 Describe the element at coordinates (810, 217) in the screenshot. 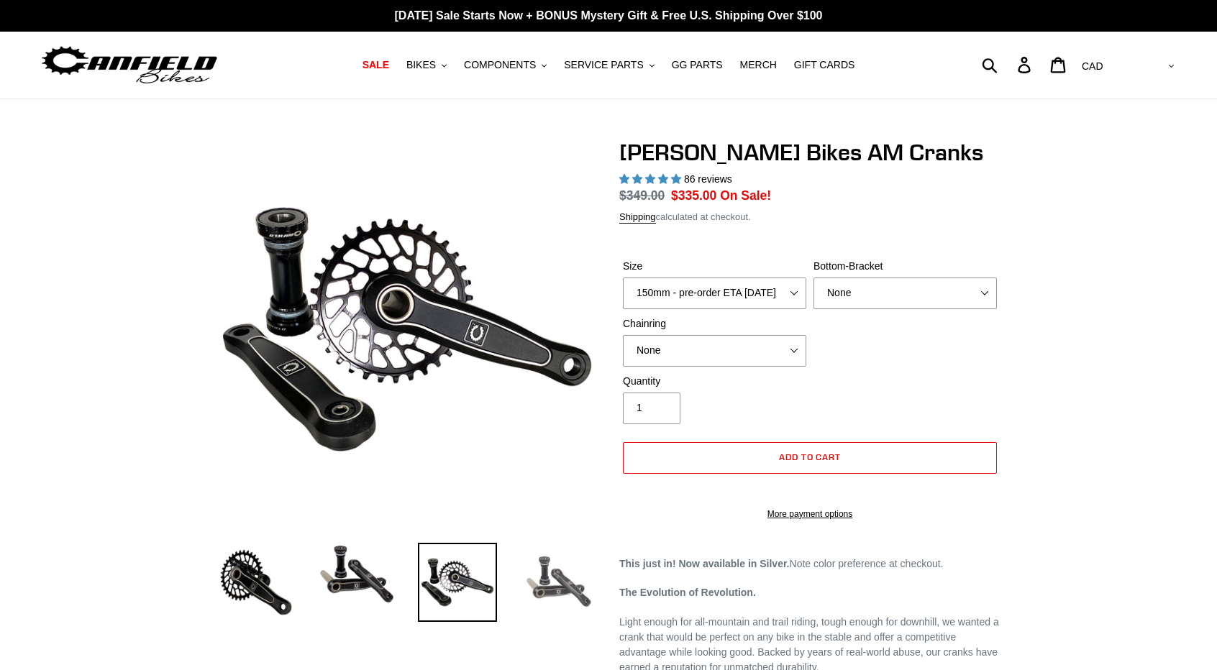

I see `div: calculated at checkout.` at that location.